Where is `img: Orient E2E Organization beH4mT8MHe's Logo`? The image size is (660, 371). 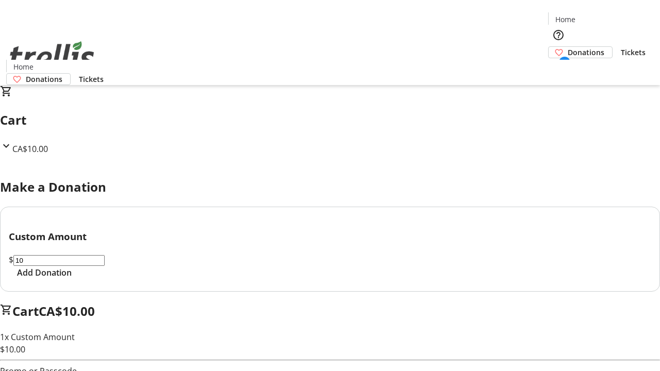 img: Orient E2E Organization beH4mT8MHe's Logo is located at coordinates (52, 56).